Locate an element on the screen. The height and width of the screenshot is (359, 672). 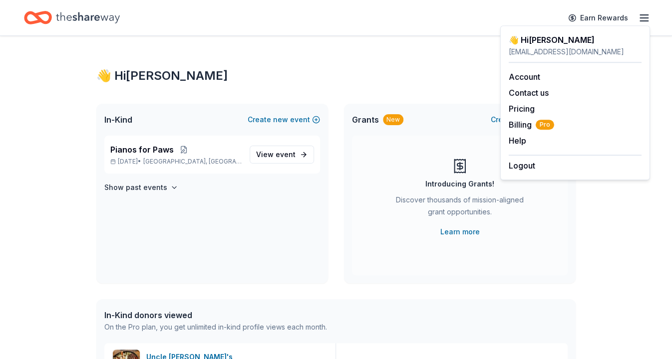
h4: Show past events is located at coordinates (136, 188).